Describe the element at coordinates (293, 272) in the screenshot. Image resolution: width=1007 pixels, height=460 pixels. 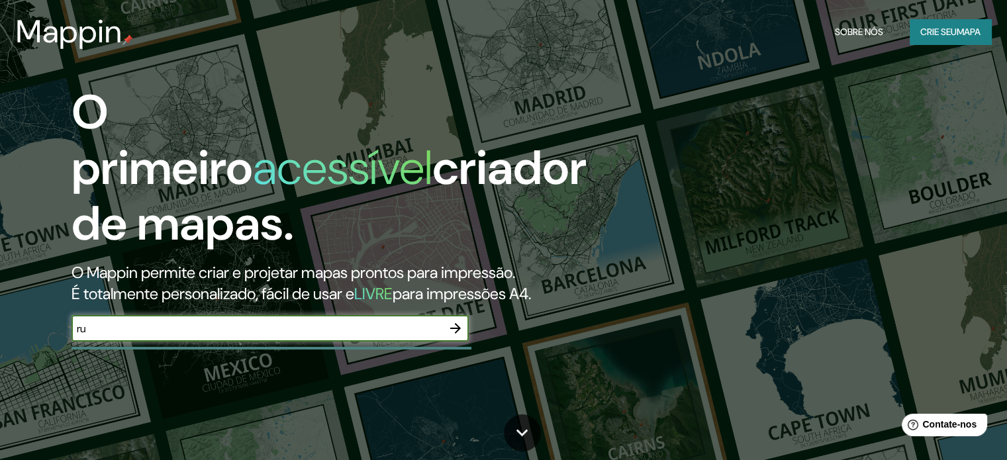
I see `font: O Mappin permite criar e projetar mapas prontos para impressão.` at that location.